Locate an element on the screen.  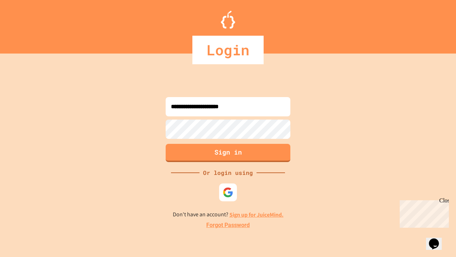
img: Logo.svg is located at coordinates (228, 20).